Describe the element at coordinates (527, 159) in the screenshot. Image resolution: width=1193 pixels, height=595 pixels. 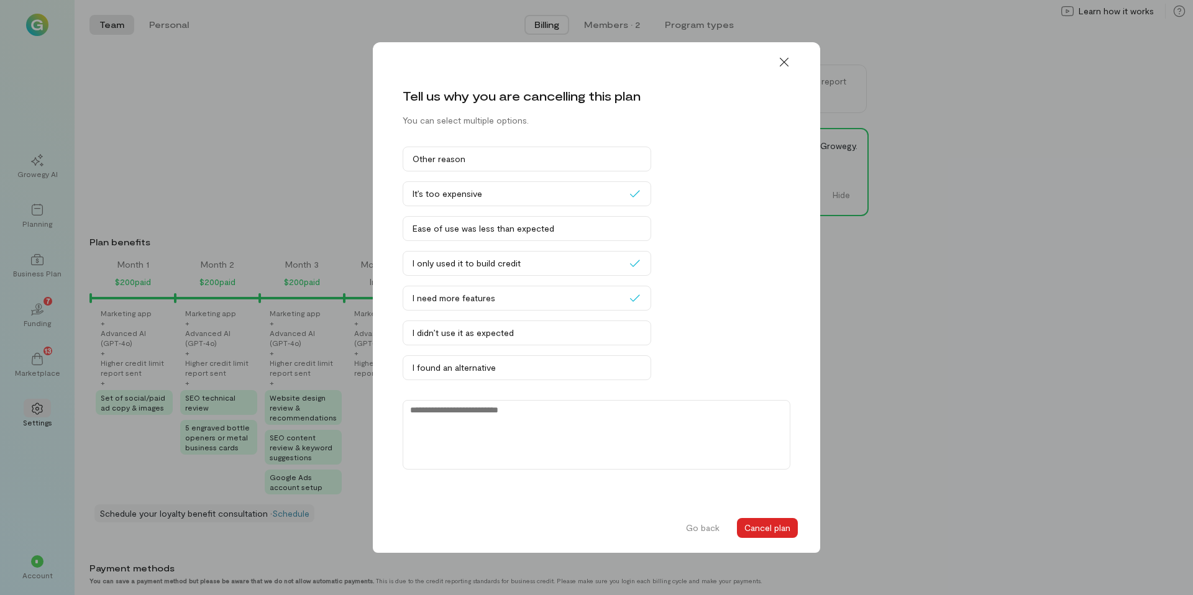
I see `div: Other reason` at that location.